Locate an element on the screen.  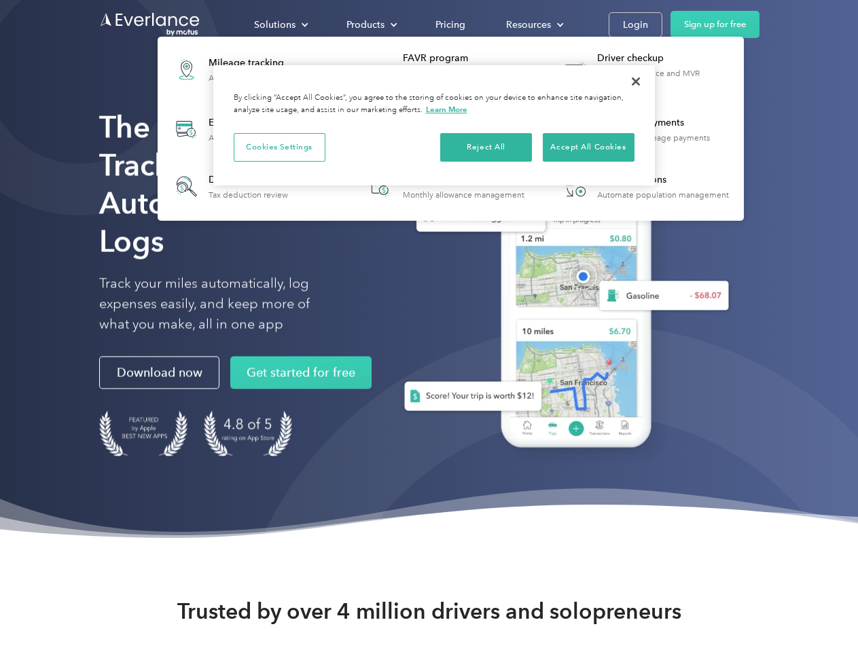
a: Pricing is located at coordinates (450, 24).